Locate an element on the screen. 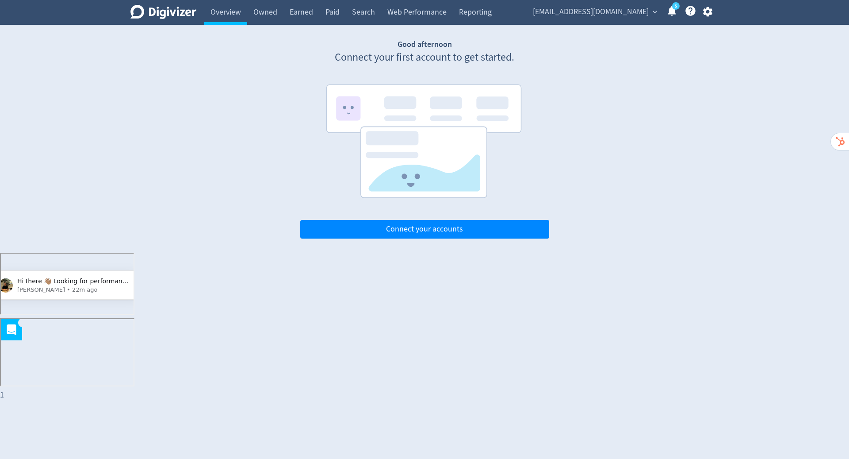  h1: Good afternoon is located at coordinates (425, 44).